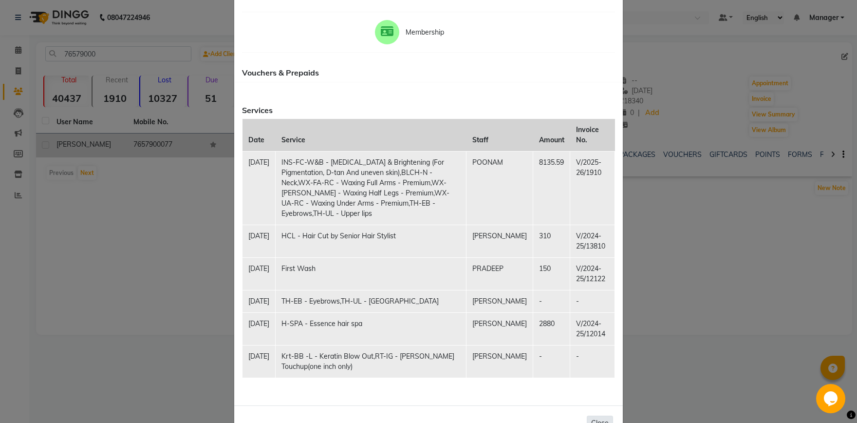 Image resolution: width=857 pixels, height=423 pixels. What do you see at coordinates (499, 187) in the screenshot?
I see `td: POONAM` at bounding box center [499, 187].